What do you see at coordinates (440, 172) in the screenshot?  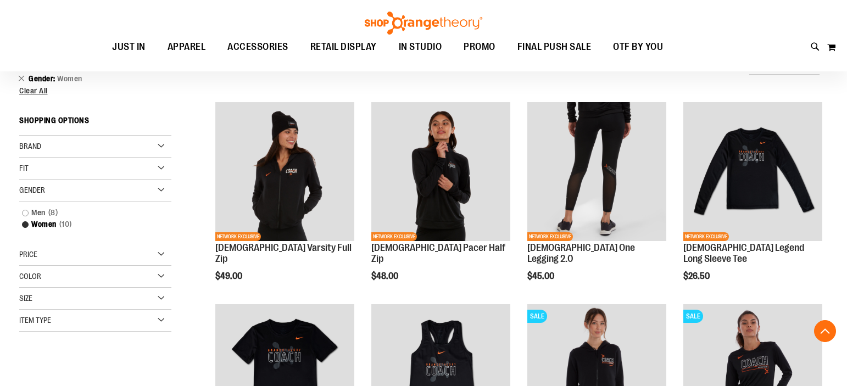 I see `a: OTF Ladies Coach FA23 Pacer Half Zip - Black primary imageNETWORK EXCLUSIVE` at bounding box center [440, 172].